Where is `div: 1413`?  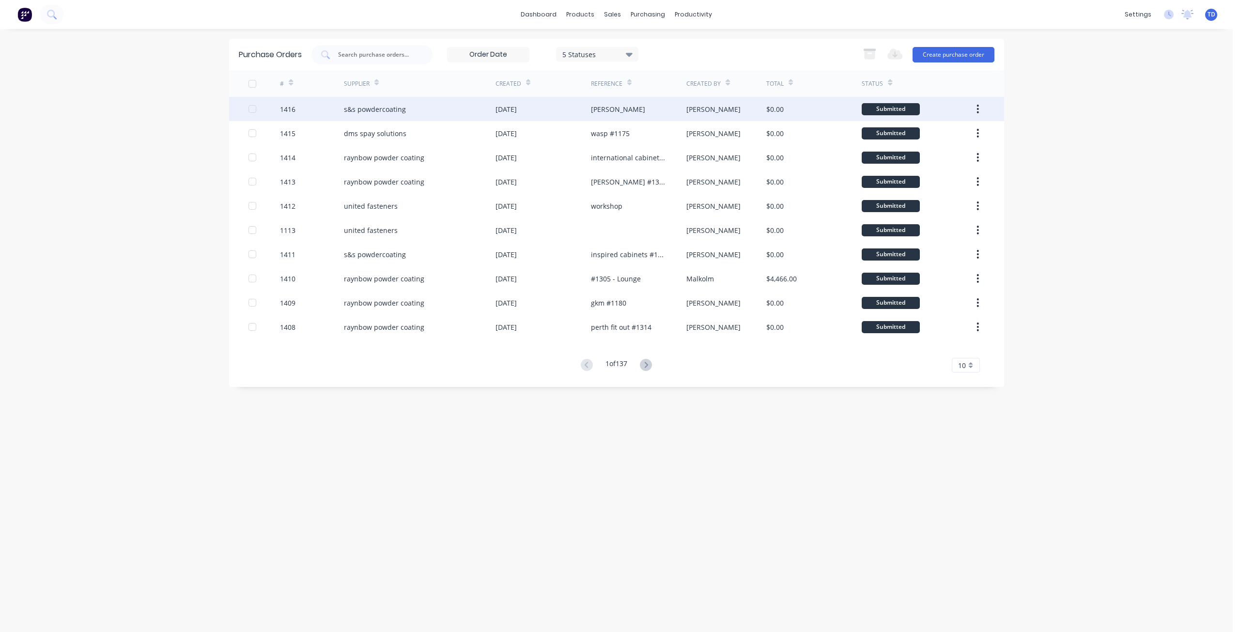
div: 1413 is located at coordinates (288, 182).